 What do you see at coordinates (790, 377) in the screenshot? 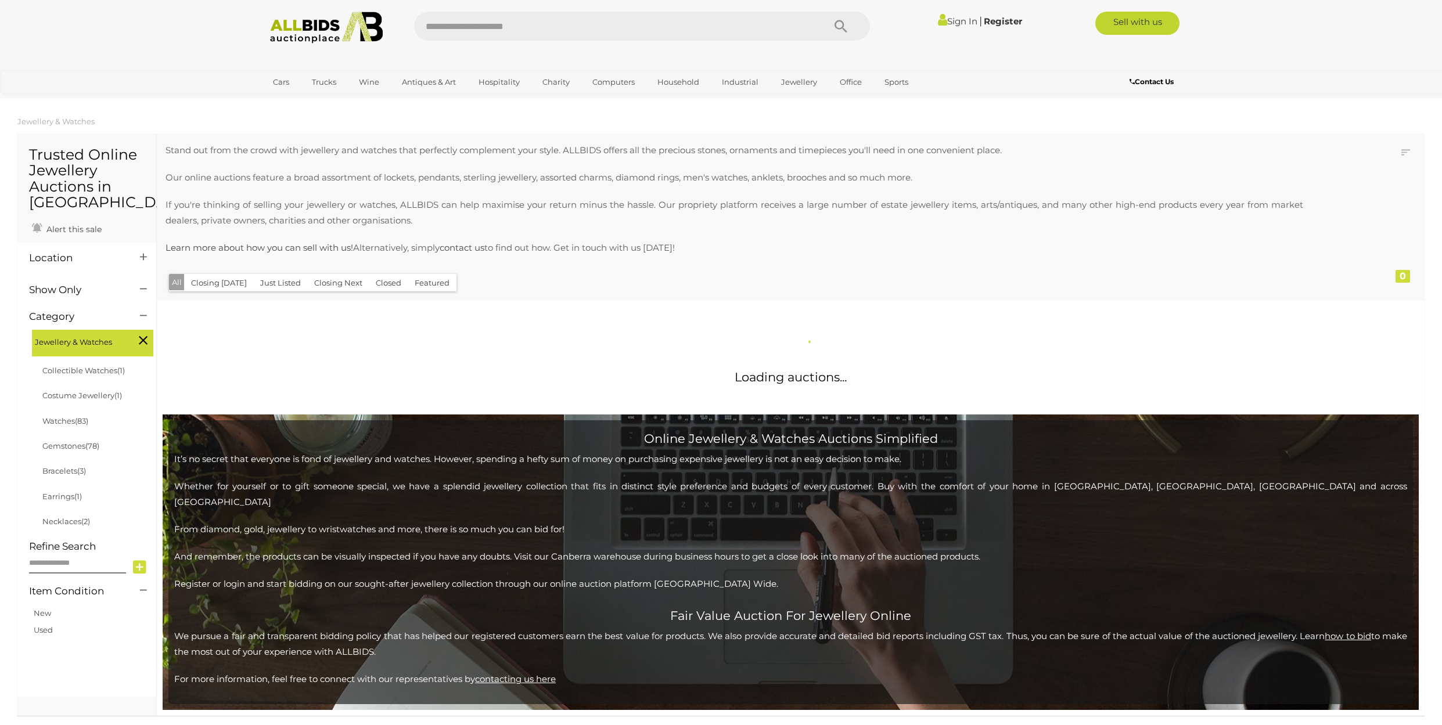
I see `span: Loading auctions...` at bounding box center [790, 377].